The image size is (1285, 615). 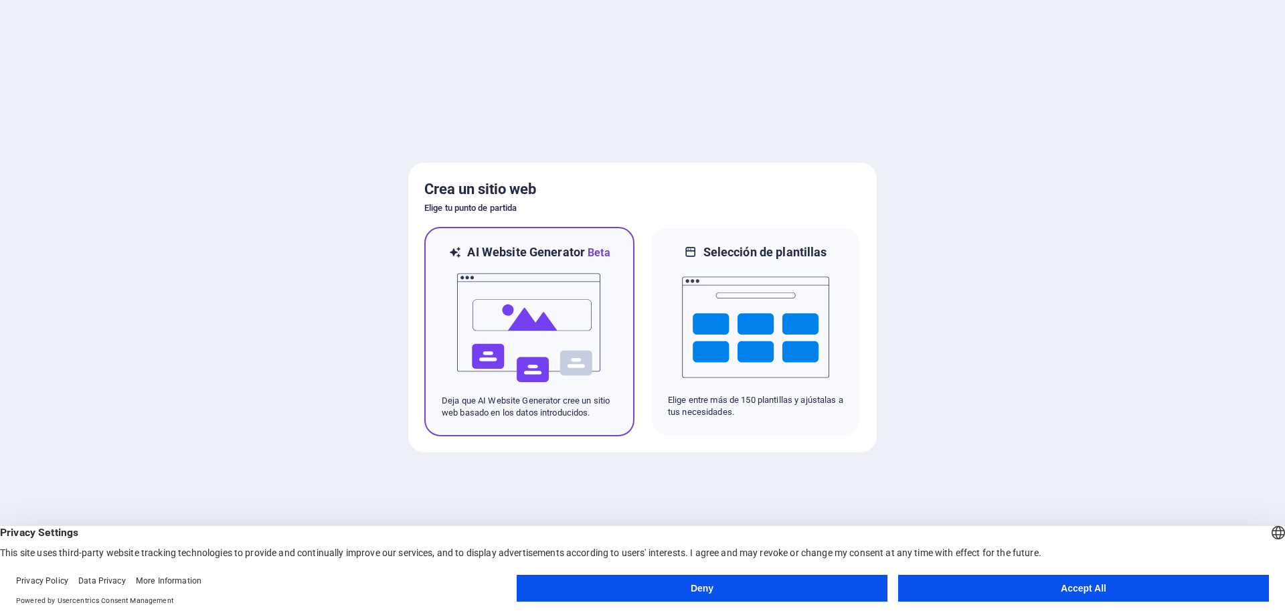 I want to click on h6: Selección de plantillas, so click(x=765, y=252).